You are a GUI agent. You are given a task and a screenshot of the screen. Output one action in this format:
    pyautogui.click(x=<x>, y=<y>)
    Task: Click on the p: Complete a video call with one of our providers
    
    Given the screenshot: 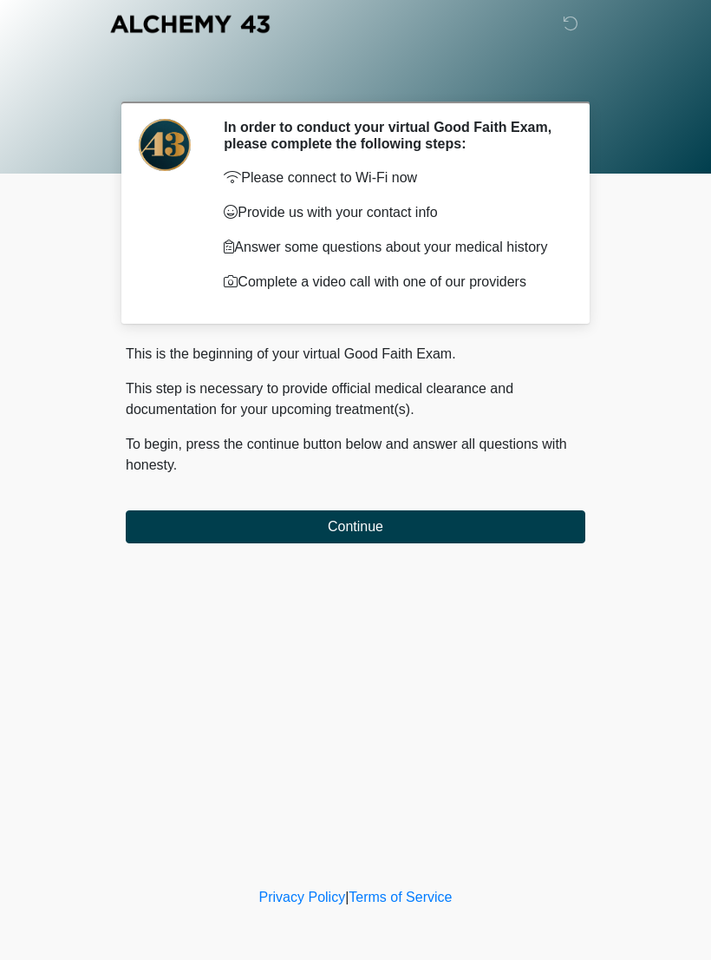 What is the action you would take?
    pyautogui.click(x=391, y=282)
    